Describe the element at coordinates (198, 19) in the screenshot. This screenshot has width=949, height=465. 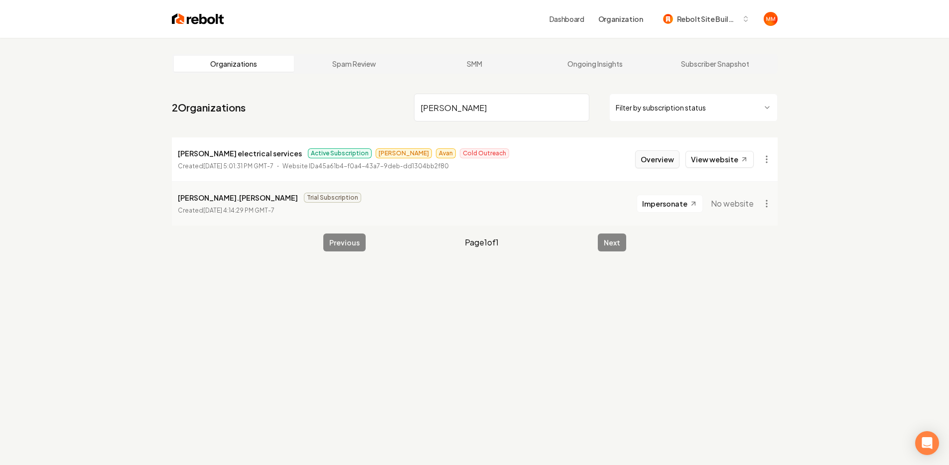
I see `img: Rebolt Logo` at that location.